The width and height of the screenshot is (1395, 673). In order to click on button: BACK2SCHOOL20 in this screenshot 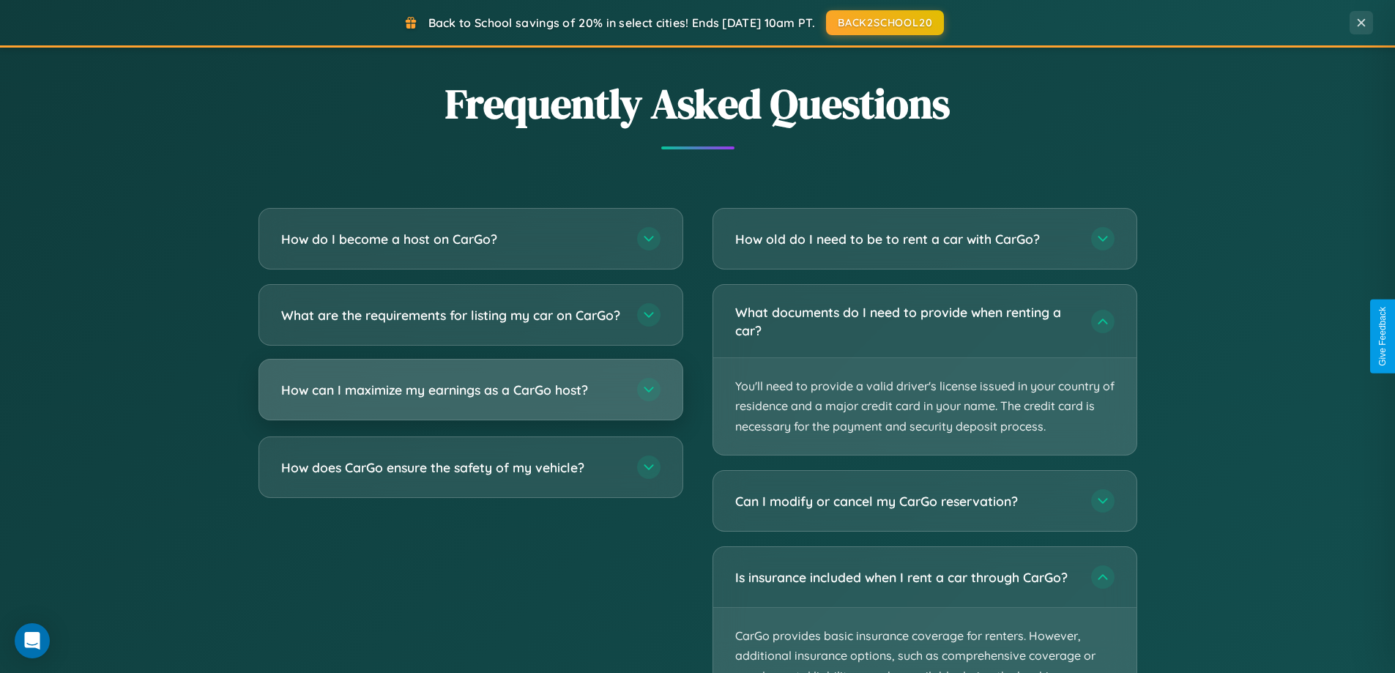, I will do `click(884, 23)`.